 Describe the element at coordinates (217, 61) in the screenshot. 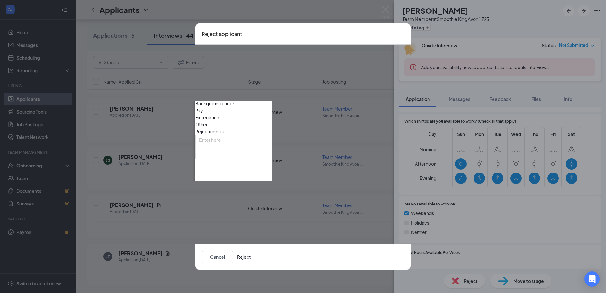

I see `span: Reasons for rejection` at that location.